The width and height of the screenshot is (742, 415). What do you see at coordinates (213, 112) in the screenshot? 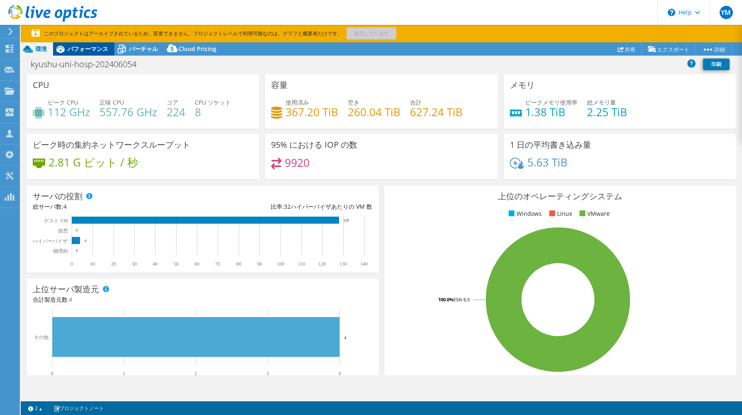
I see `h4: 8` at bounding box center [213, 112].